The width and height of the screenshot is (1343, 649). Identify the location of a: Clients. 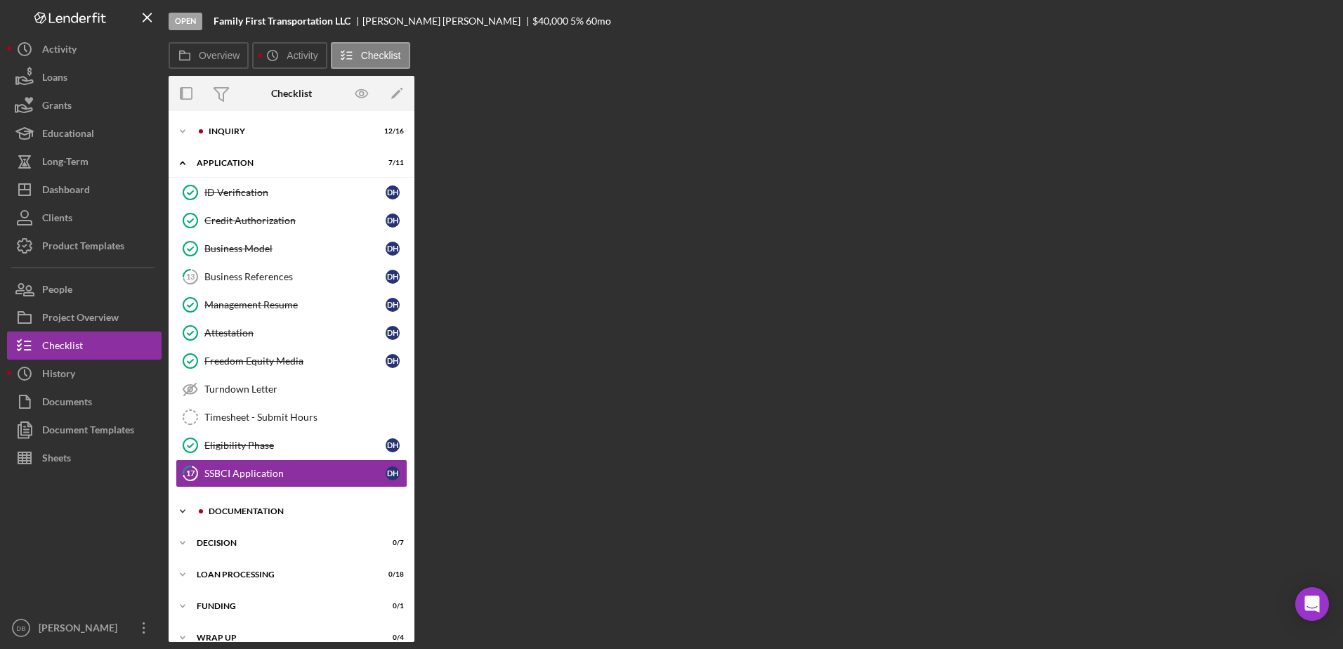
(84, 218).